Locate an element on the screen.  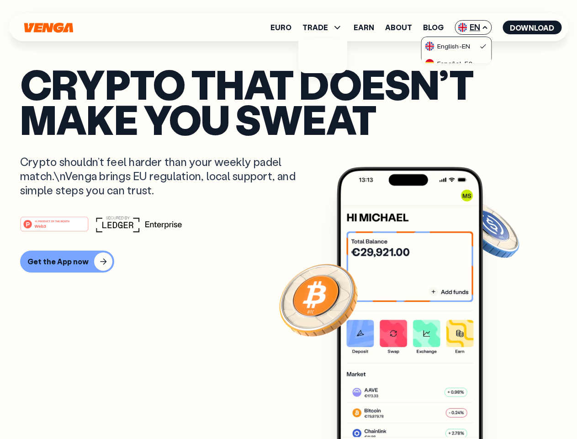
a: Blog is located at coordinates (433, 27).